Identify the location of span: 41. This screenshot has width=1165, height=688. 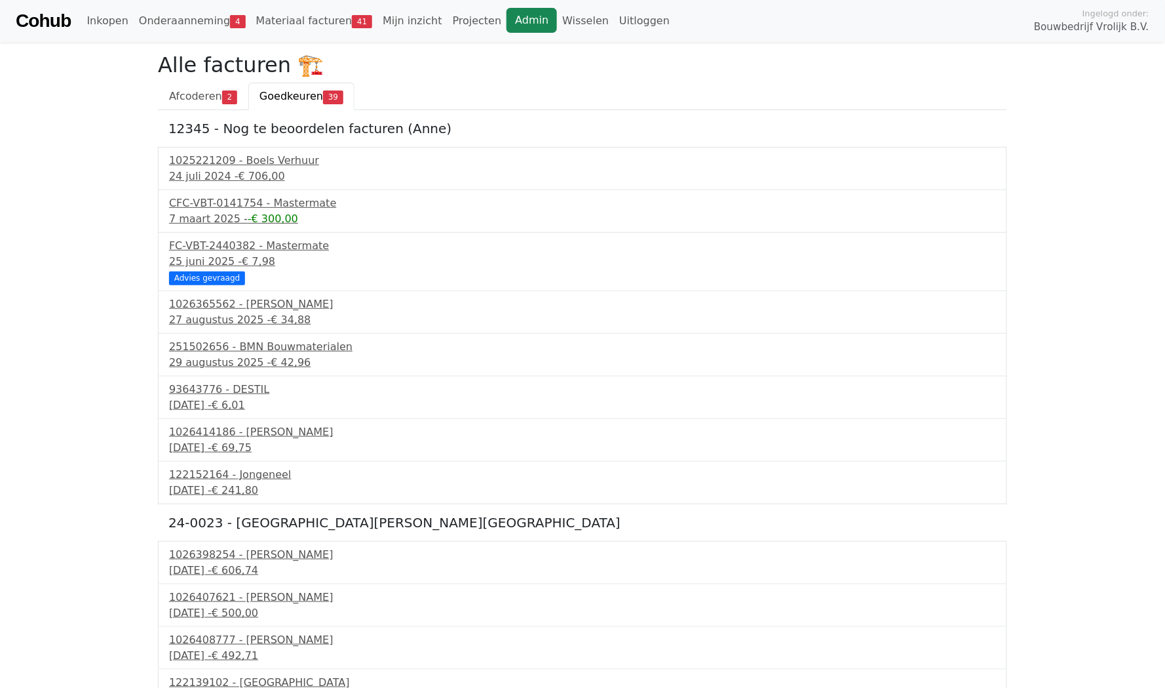
(362, 22).